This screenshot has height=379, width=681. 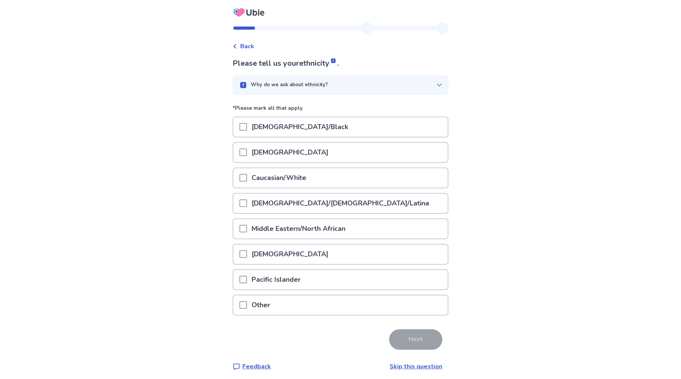 What do you see at coordinates (252, 367) in the screenshot?
I see `a: Feedback` at bounding box center [252, 367].